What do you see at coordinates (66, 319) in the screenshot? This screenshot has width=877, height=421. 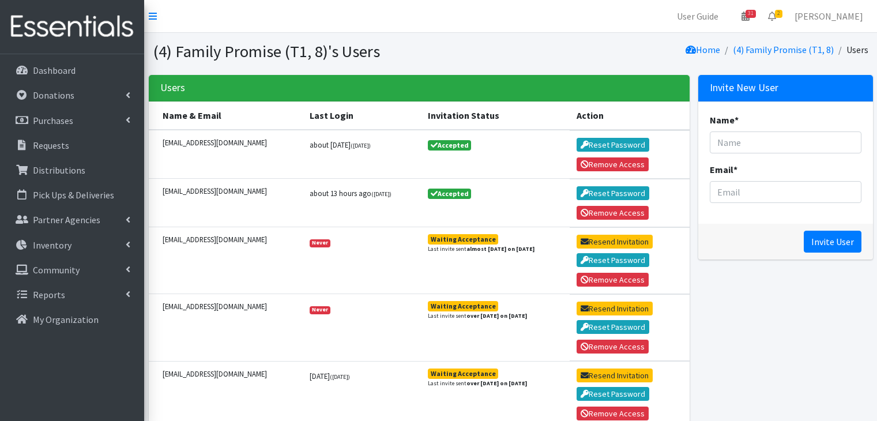 I see `p: My Organization` at bounding box center [66, 319].